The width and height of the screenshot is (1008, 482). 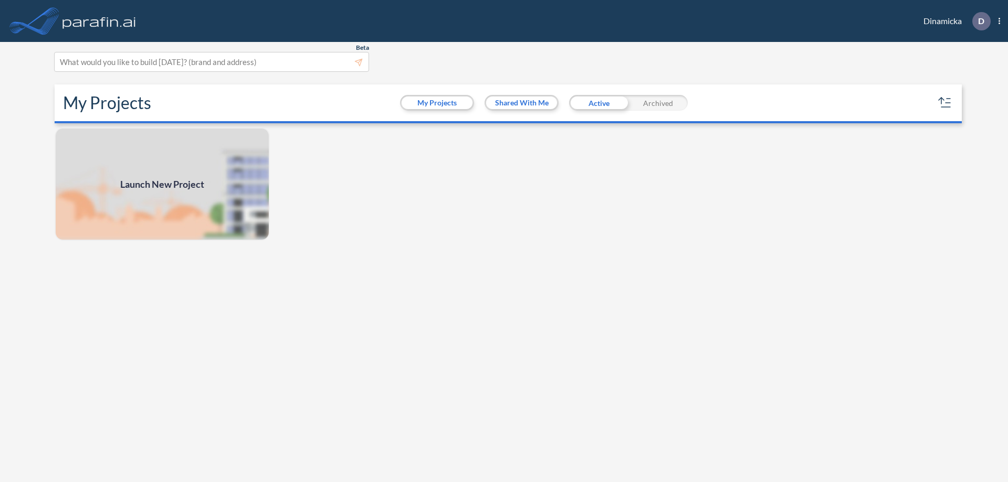 I want to click on div: Active, so click(x=598, y=103).